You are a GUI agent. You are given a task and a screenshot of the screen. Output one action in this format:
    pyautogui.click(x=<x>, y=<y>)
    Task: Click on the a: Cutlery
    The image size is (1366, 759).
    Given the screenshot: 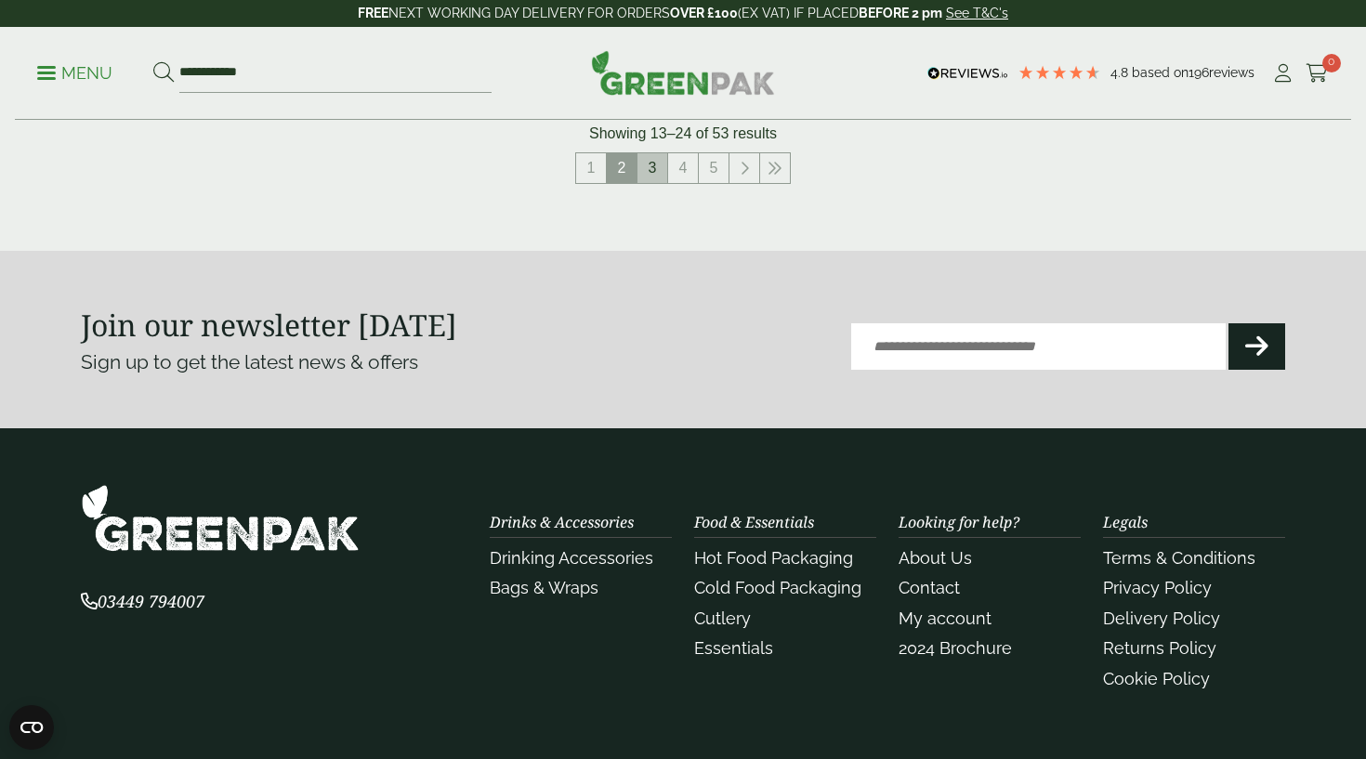 What is the action you would take?
    pyautogui.click(x=722, y=618)
    